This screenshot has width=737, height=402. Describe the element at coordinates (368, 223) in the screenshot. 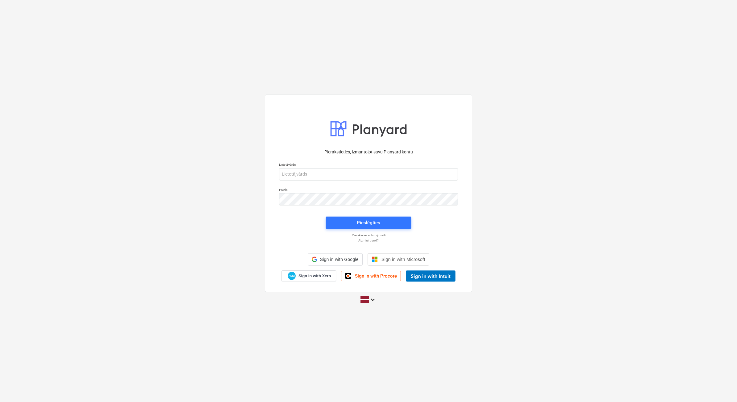

I see `div: Pieslēgties` at that location.